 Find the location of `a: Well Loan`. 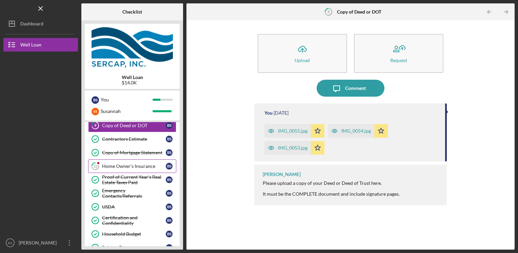

a: Well Loan is located at coordinates (41, 45).